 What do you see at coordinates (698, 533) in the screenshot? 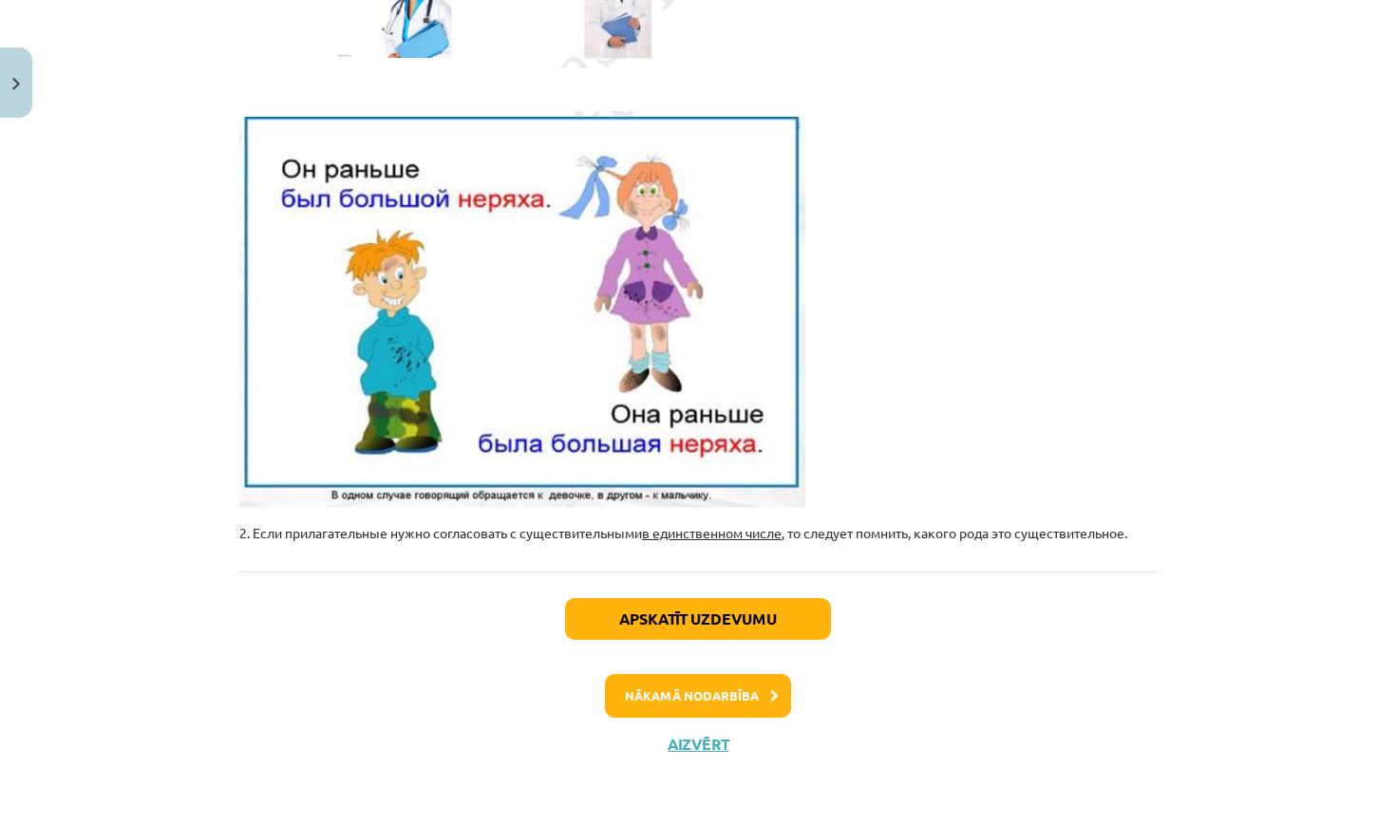
I see `p: 2. Если прилагательные нужно согласовать с существительными , то следует помнить, какого рода это...` at bounding box center [698, 533].